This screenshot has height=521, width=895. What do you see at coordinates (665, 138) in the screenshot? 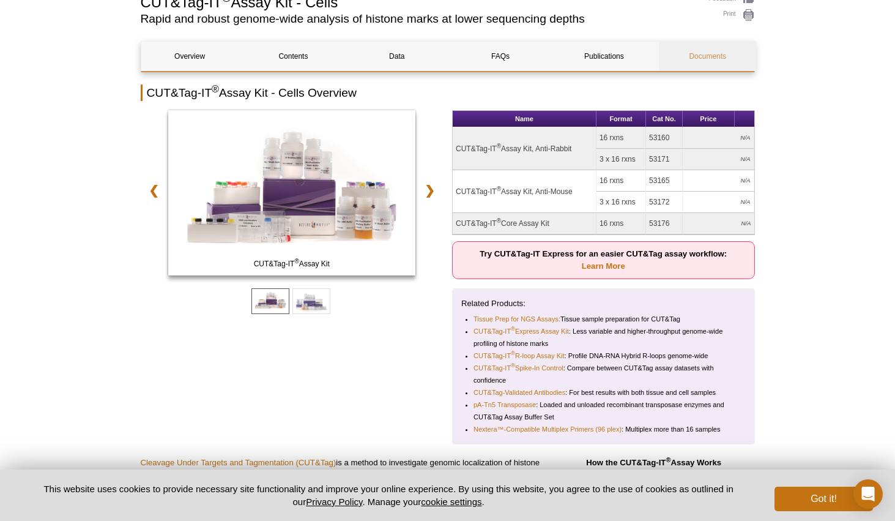
I see `td: 53160` at bounding box center [665, 138].